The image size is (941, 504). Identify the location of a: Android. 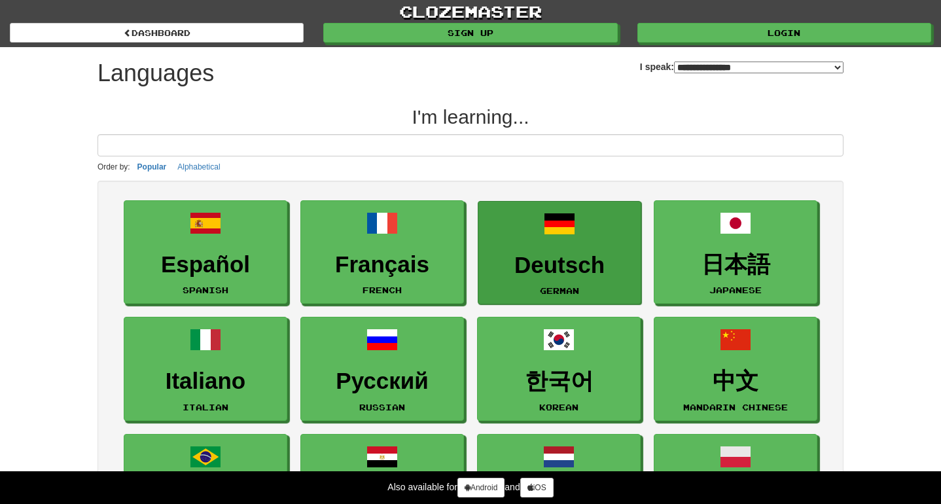
(481, 487).